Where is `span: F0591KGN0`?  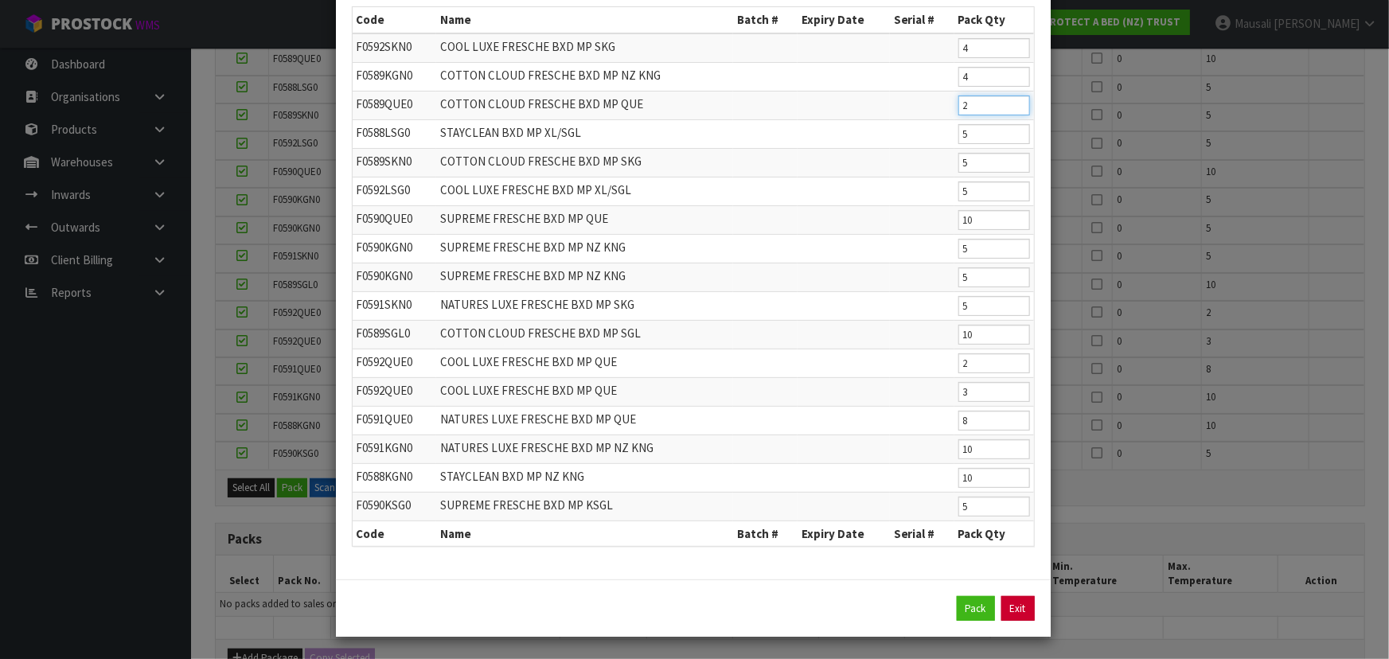 span: F0591KGN0 is located at coordinates (384, 447).